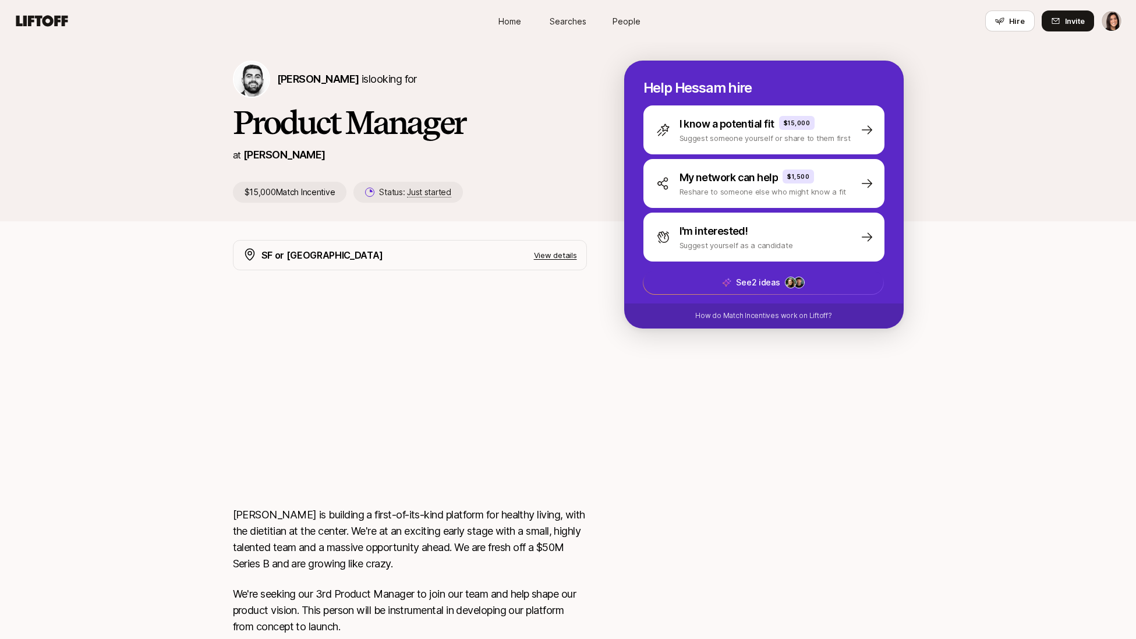 The height and width of the screenshot is (639, 1136). What do you see at coordinates (763, 316) in the screenshot?
I see `p: How do Match Incentives work on Liftoff?` at bounding box center [763, 316].